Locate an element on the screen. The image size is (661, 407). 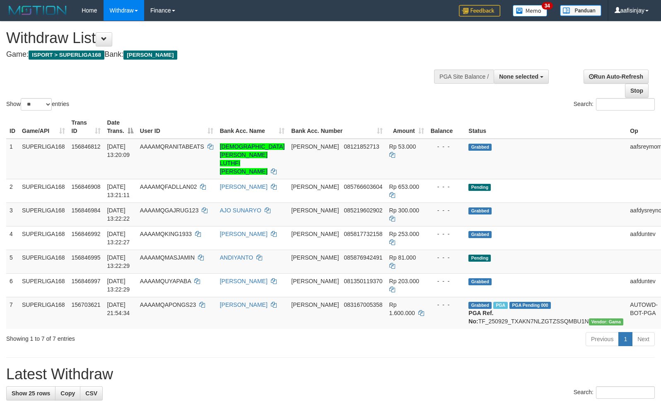
th: Trans ID: activate to sort column ascending is located at coordinates (86, 127).